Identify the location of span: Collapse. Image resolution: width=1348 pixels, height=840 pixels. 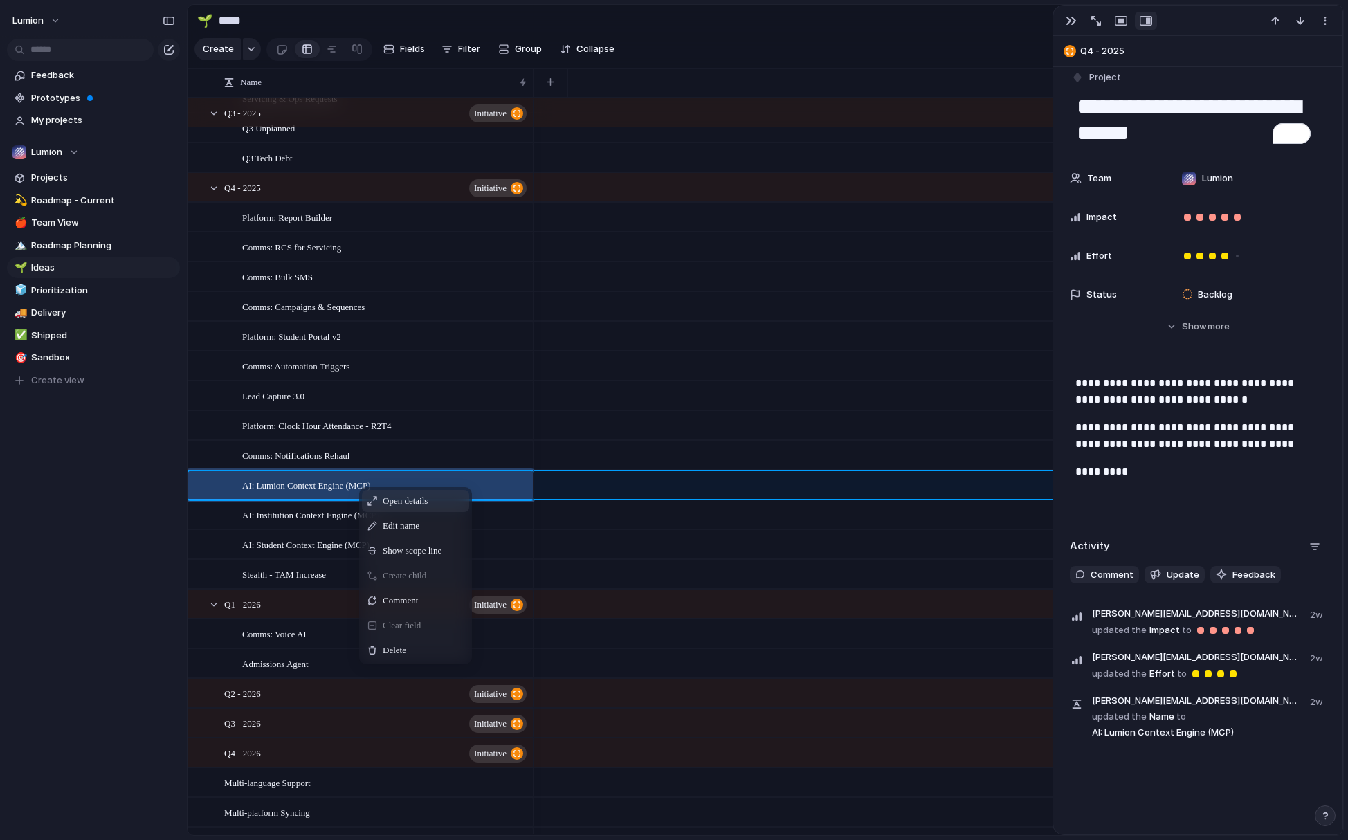
(595, 49).